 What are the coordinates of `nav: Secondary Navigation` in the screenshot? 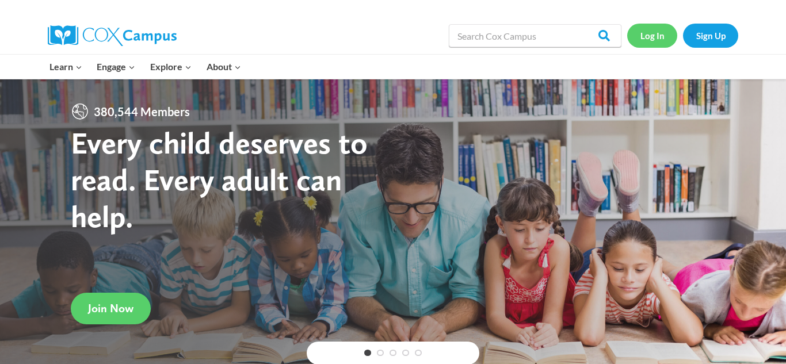 It's located at (682, 35).